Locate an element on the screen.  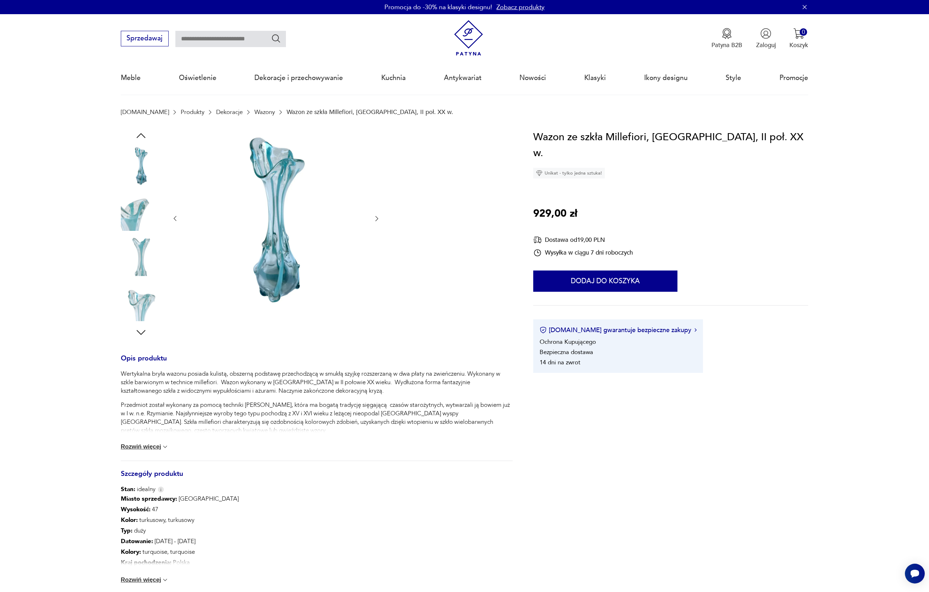
a: Produkty is located at coordinates (192, 112).